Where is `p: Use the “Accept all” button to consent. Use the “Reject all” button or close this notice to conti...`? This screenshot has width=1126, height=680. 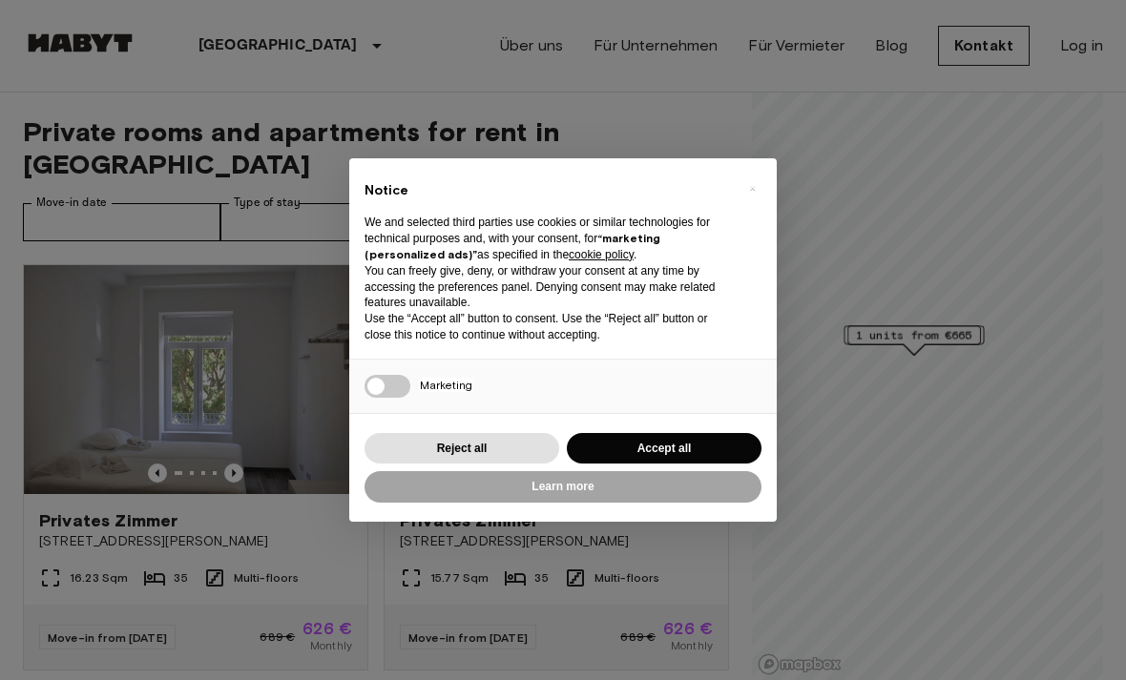 p: Use the “Accept all” button to consent. Use the “Reject all” button or close this notice to conti... is located at coordinates (548, 327).